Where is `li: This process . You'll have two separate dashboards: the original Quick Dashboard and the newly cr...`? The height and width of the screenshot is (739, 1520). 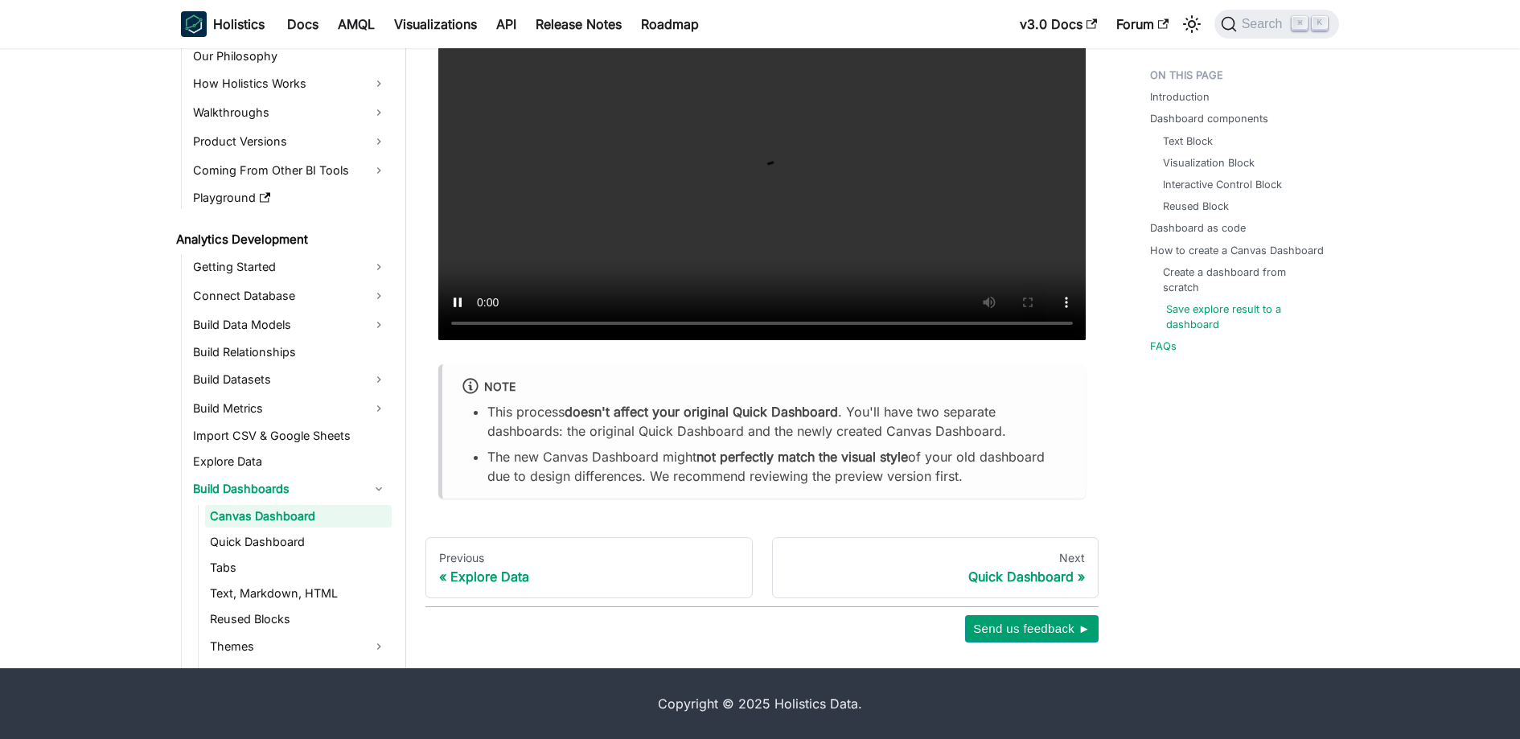
li: This process . You'll have two separate dashboards: the original Quick Dashboard and the newly cr... is located at coordinates (777, 421).